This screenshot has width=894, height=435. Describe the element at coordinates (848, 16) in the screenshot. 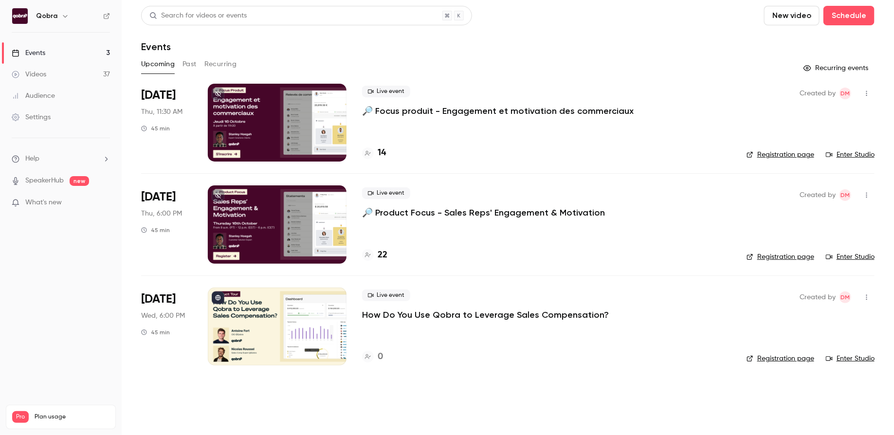

I see `button: Schedule` at that location.